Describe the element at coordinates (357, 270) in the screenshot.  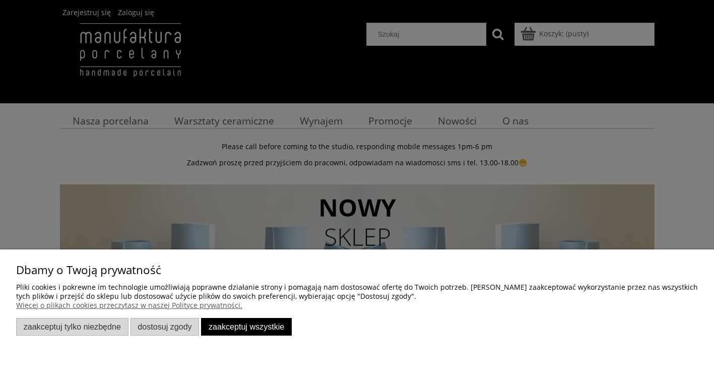
I see `p: Dbamy o Twoją prywatność` at that location.